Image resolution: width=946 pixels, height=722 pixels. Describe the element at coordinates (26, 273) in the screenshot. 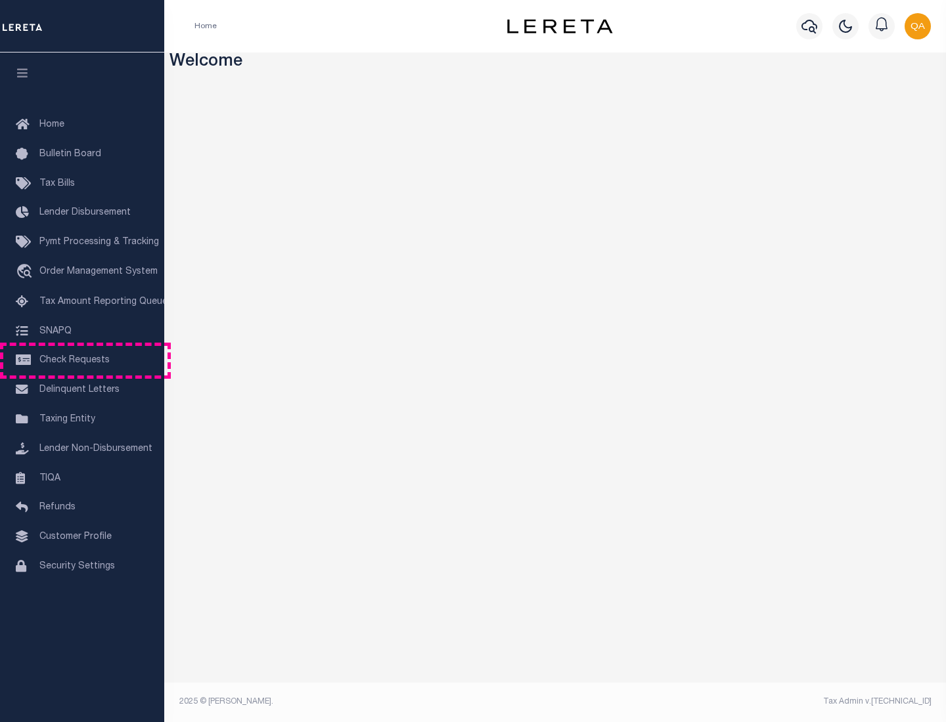

I see `i: travel_explore` at that location.